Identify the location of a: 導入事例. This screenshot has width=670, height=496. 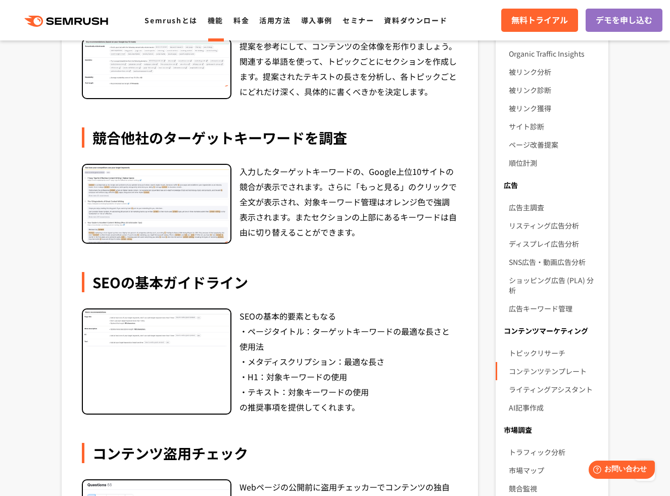
(317, 20).